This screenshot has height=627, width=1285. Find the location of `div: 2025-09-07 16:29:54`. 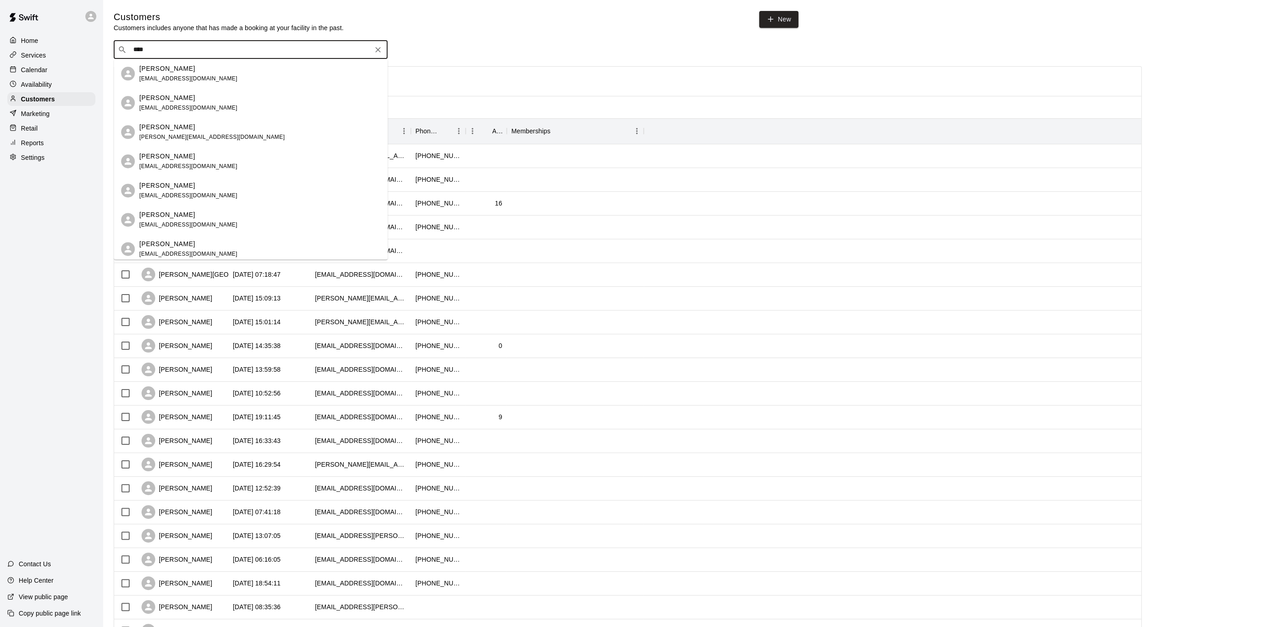

div: 2025-09-07 16:29:54 is located at coordinates (257, 464).